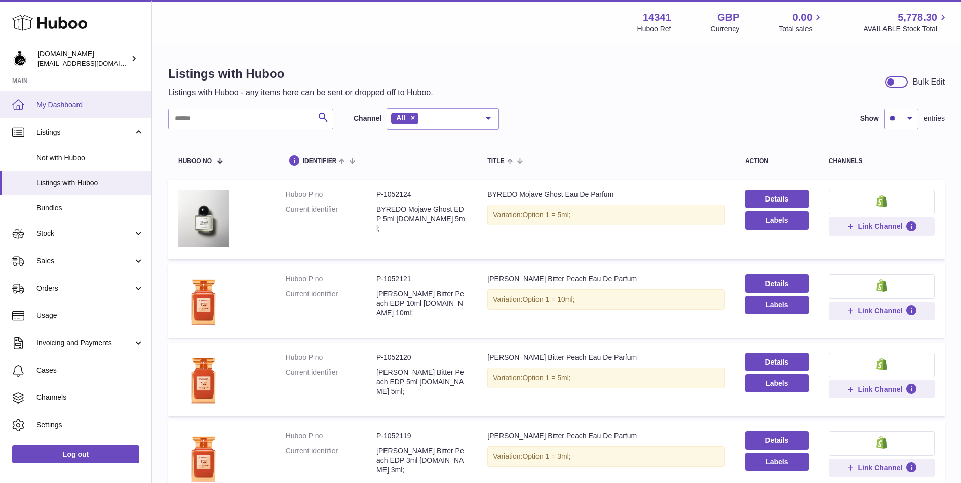 Image resolution: width=961 pixels, height=483 pixels. Describe the element at coordinates (90, 158) in the screenshot. I see `span: Not with Huboo` at that location.